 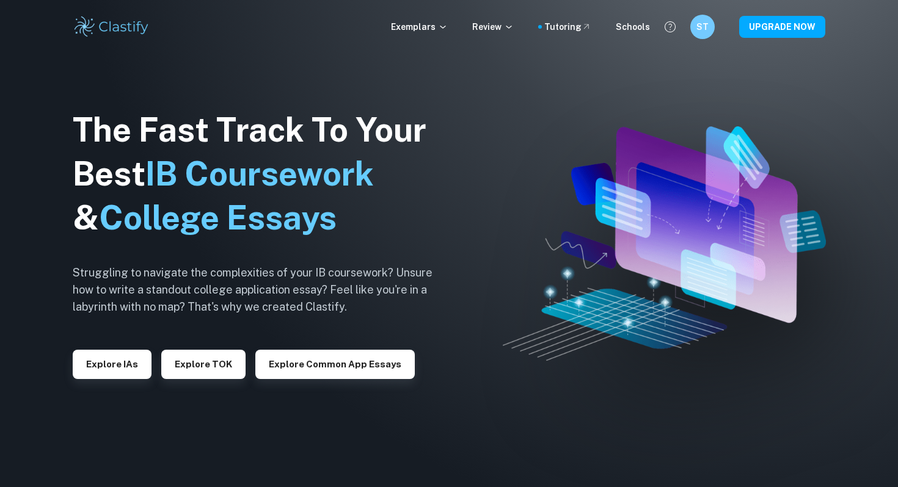 I want to click on p: Exemplars, so click(x=419, y=27).